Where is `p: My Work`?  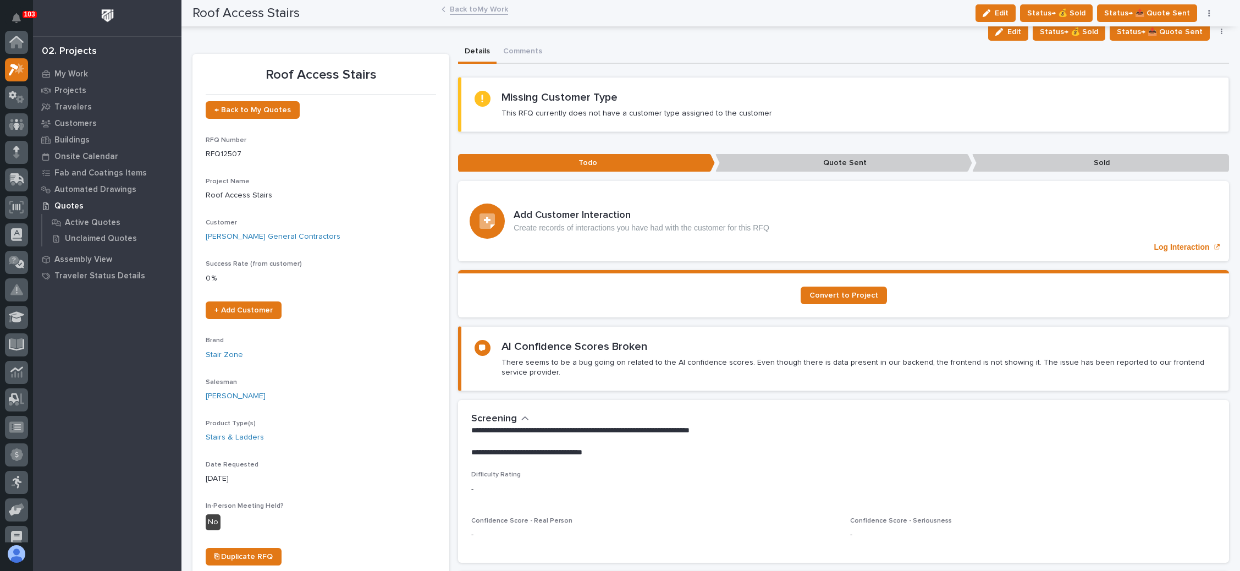 p: My Work is located at coordinates (71, 74).